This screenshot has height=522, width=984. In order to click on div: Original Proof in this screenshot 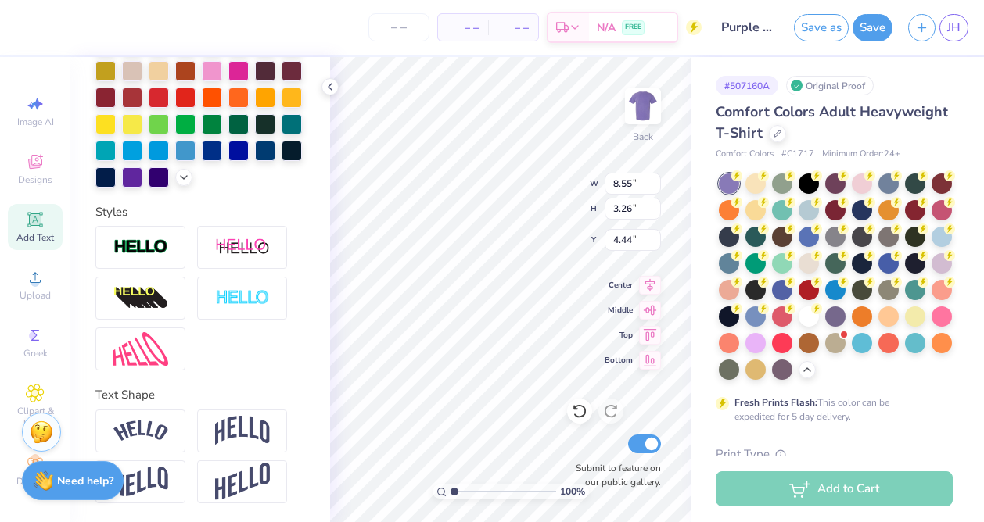, I will do `click(830, 85)`.